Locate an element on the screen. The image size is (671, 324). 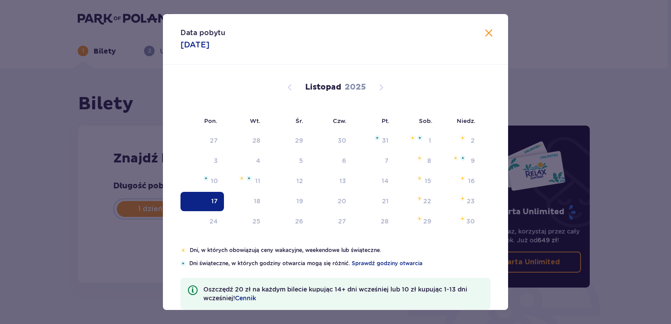
td: czwartek, 6 listopada 2025 is located at coordinates (330, 161).